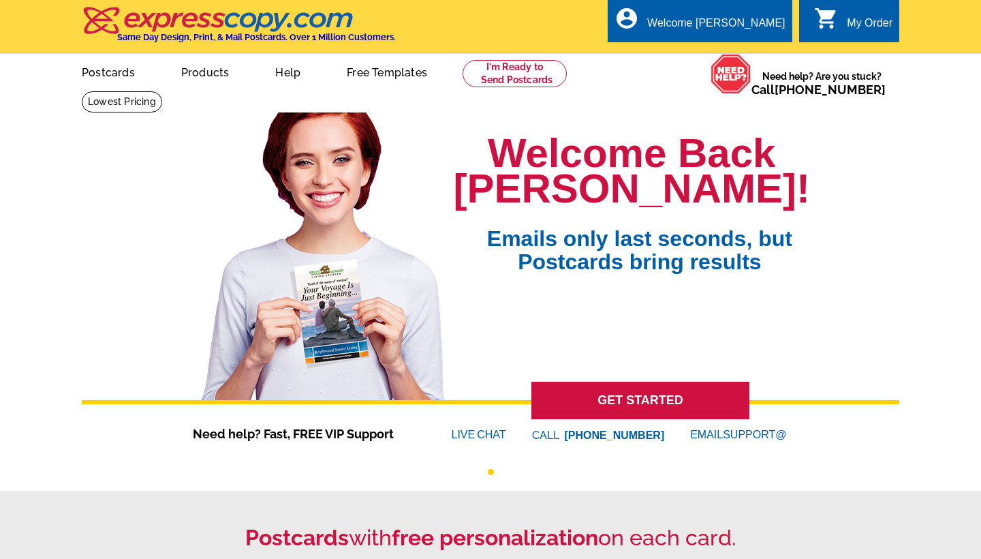 Image resolution: width=981 pixels, height=559 pixels. I want to click on span: Need help? Fast, FREE VIP Support, so click(302, 433).